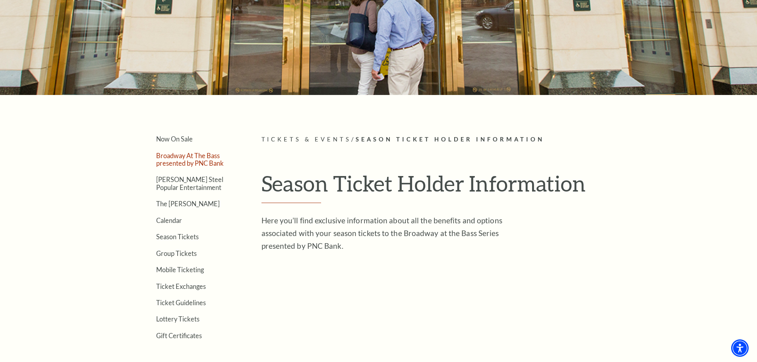 This screenshot has height=362, width=757. I want to click on h1: Season Ticket Holder Information, so click(443, 187).